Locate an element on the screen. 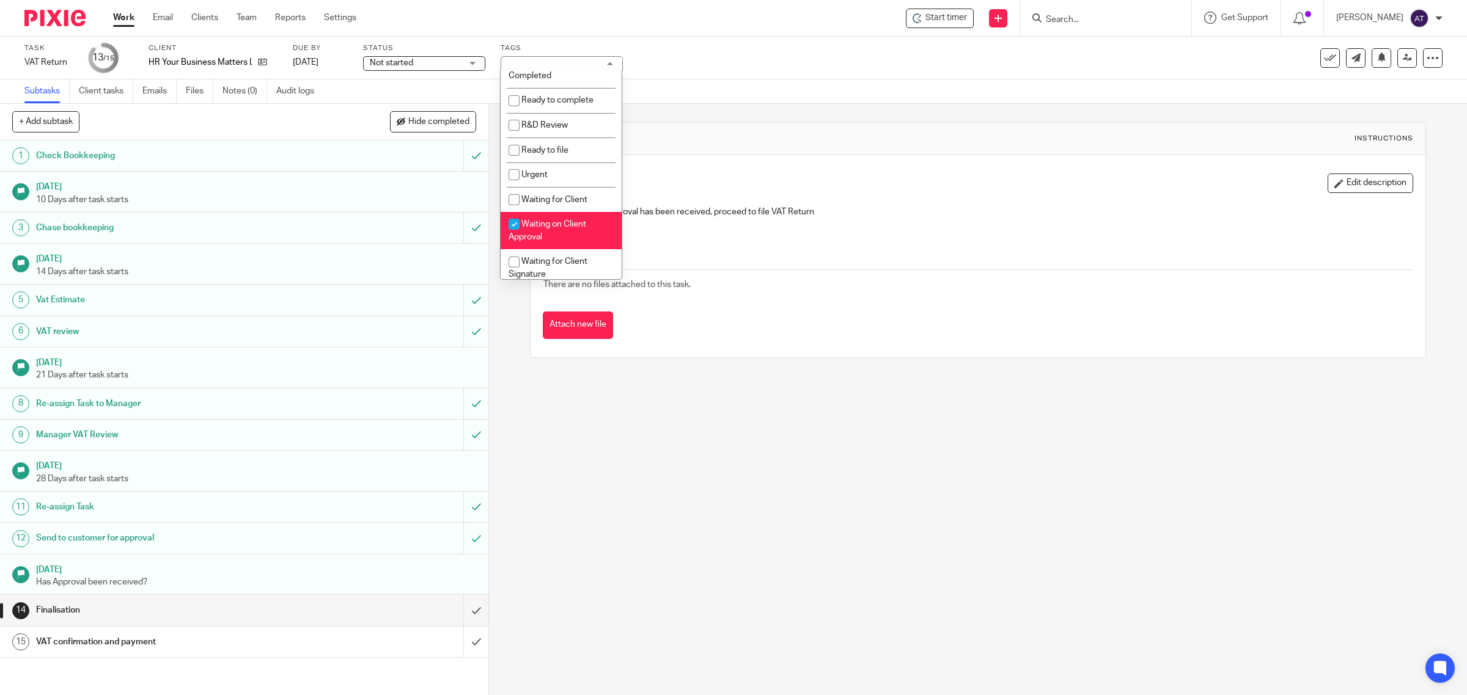 The image size is (1467, 695). span: R&D Review is located at coordinates (545, 125).